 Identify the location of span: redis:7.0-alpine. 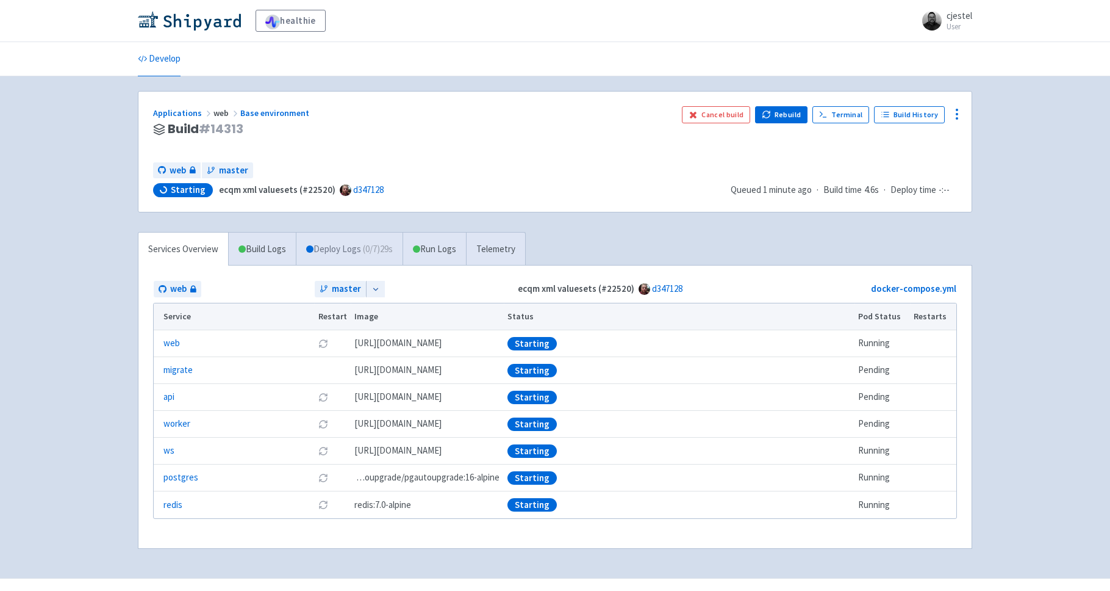
(383, 505).